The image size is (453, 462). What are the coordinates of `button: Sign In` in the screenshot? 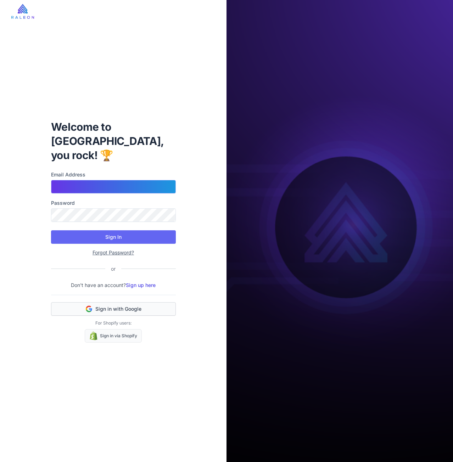 It's located at (113, 237).